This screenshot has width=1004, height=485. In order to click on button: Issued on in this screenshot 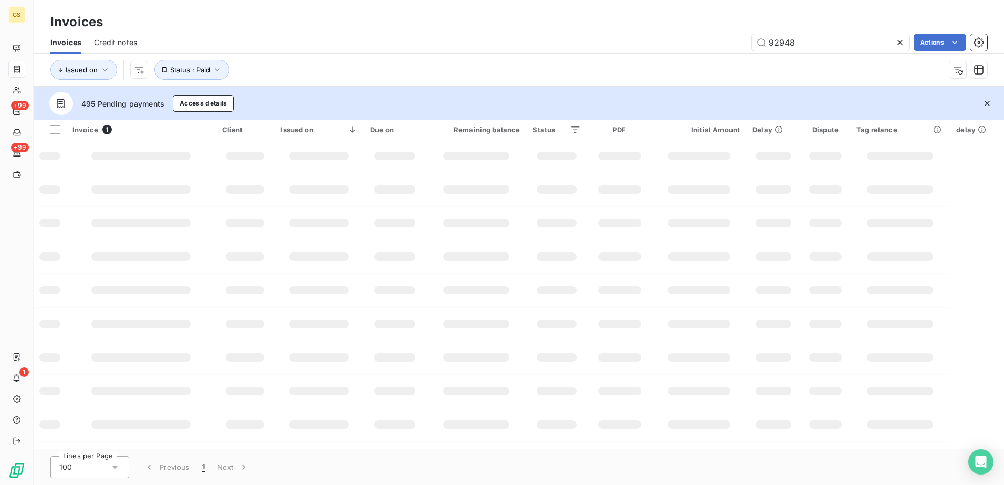, I will do `click(83, 70)`.